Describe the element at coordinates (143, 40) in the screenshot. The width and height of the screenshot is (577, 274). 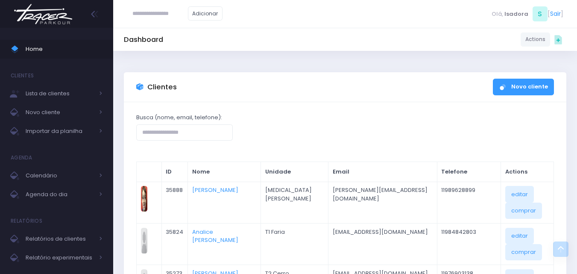
I see `h5: Dashboard` at that location.